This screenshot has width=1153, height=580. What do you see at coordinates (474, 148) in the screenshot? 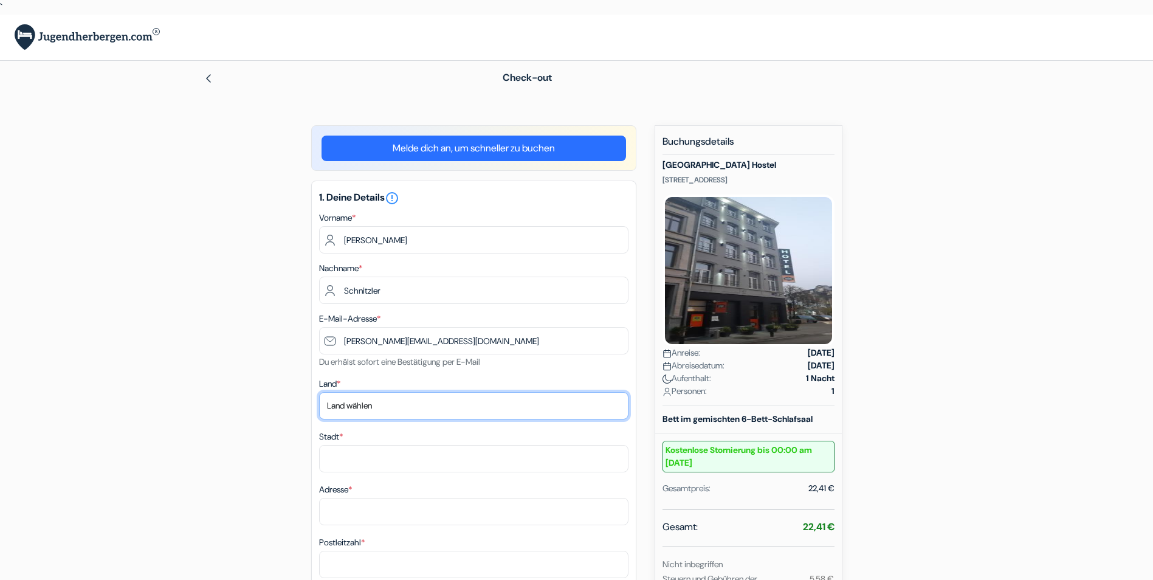
I see `a: Melde dich an, um schneller zu buchen` at bounding box center [474, 148].